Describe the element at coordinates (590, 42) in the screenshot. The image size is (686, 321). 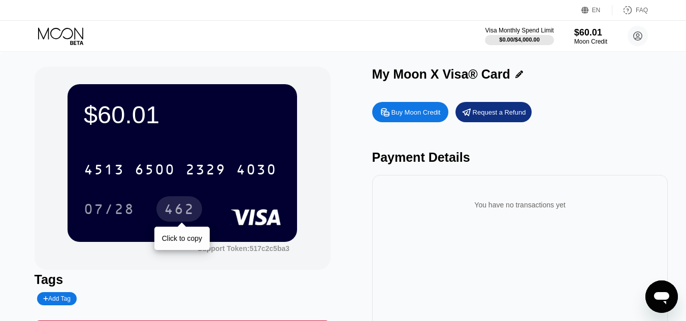
I see `div: Moon Credit` at that location.